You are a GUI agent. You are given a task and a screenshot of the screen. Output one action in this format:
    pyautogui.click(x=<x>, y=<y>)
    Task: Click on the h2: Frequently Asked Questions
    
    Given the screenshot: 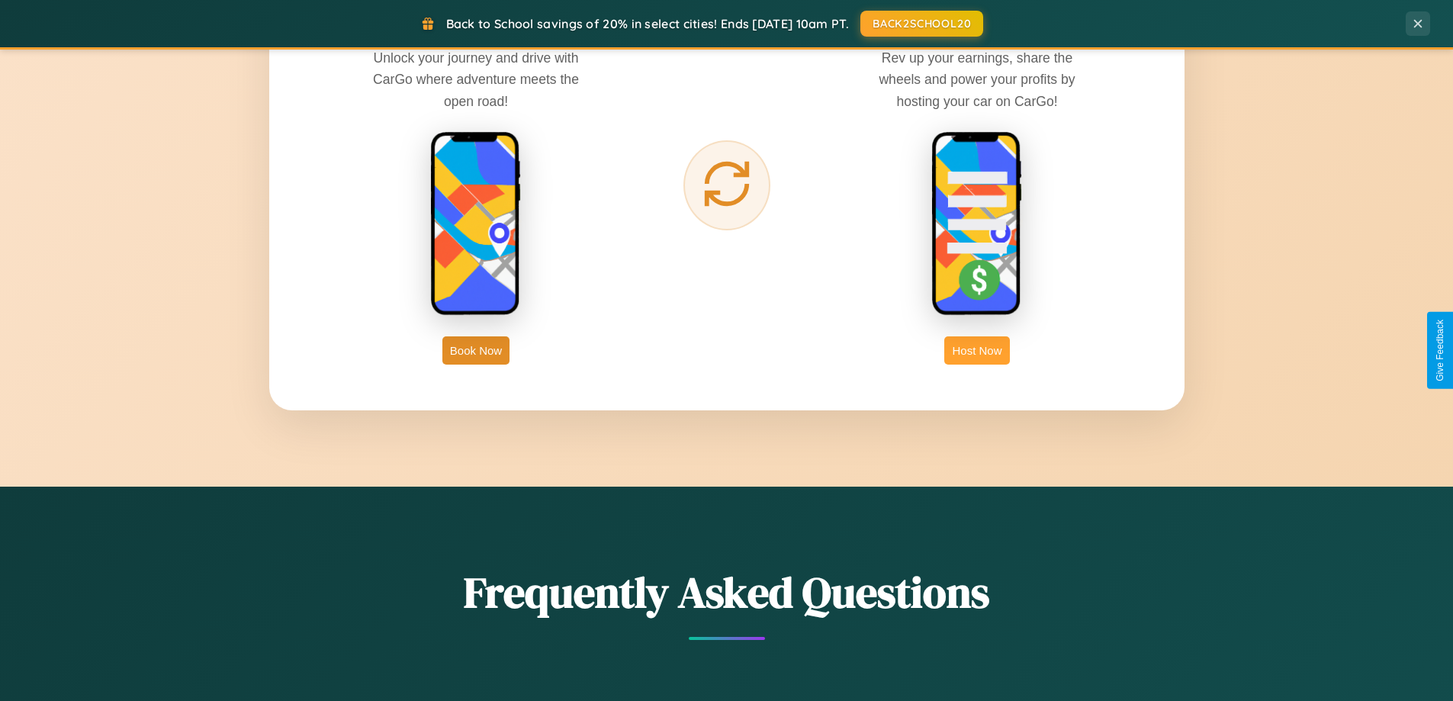 What is the action you would take?
    pyautogui.click(x=727, y=592)
    